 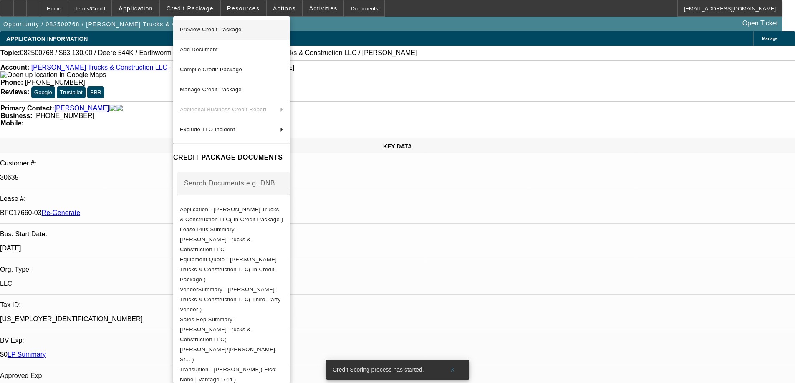 What do you see at coordinates (230, 183) in the screenshot?
I see `mat-label: Search Documents e.g. DNB` at bounding box center [230, 183].